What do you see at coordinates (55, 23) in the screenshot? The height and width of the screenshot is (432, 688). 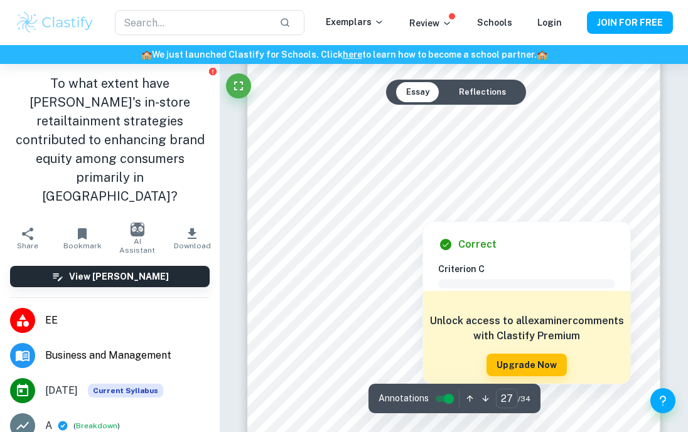 I see `img: Clastify logo` at bounding box center [55, 23].